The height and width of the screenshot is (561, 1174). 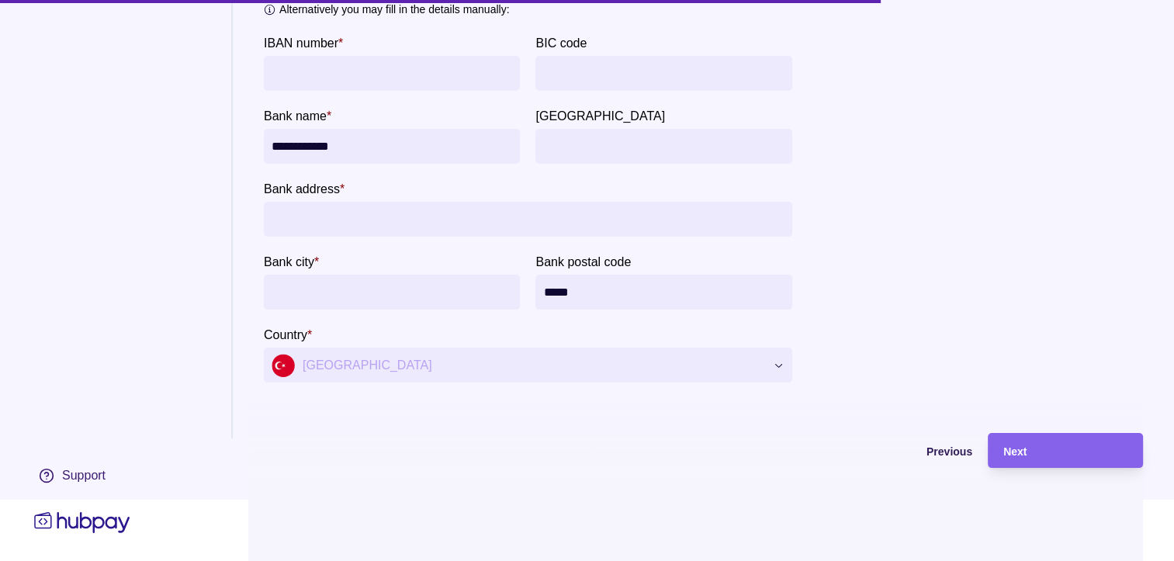 What do you see at coordinates (295, 116) in the screenshot?
I see `p: Bank name` at bounding box center [295, 116].